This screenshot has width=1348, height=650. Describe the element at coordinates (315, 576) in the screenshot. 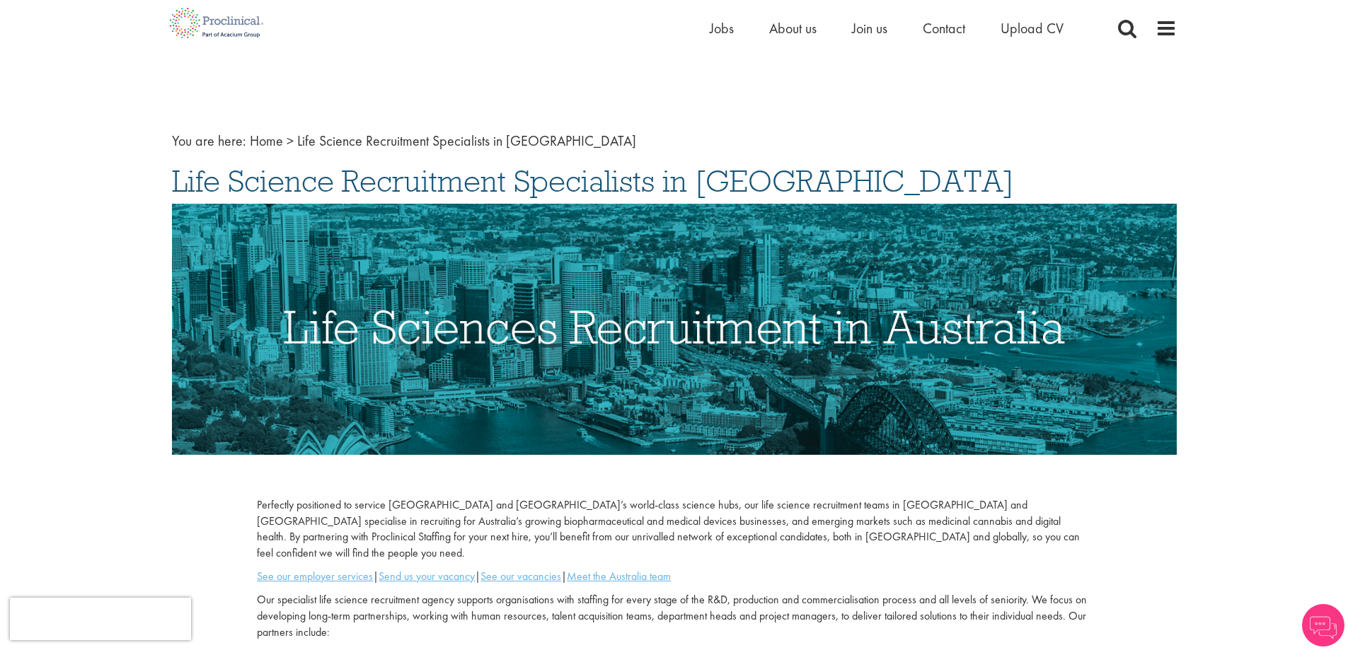

I see `a: See our employer services` at that location.